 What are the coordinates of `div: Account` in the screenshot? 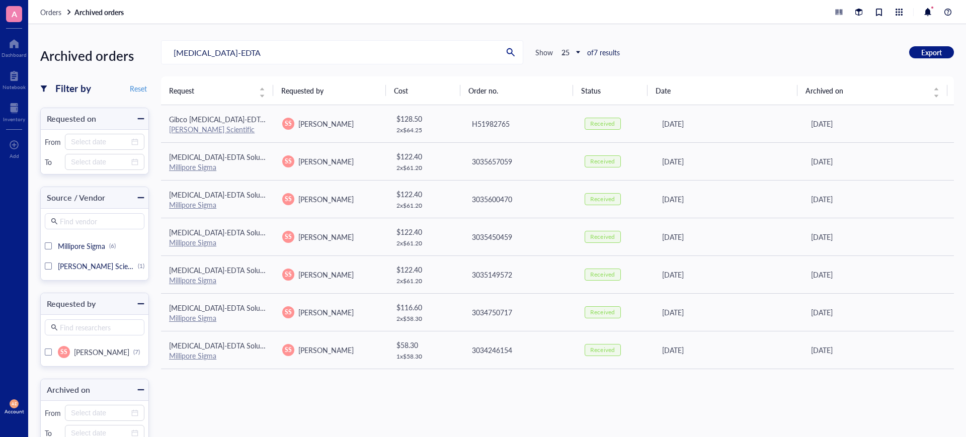 It's located at (14, 412).